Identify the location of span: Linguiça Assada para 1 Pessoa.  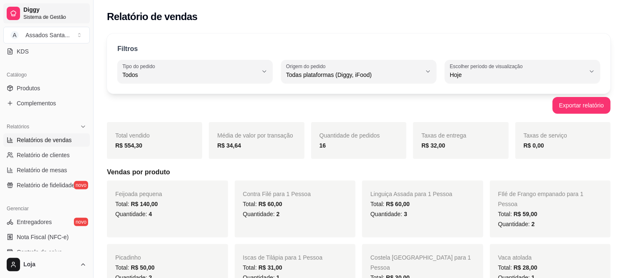
(411, 194).